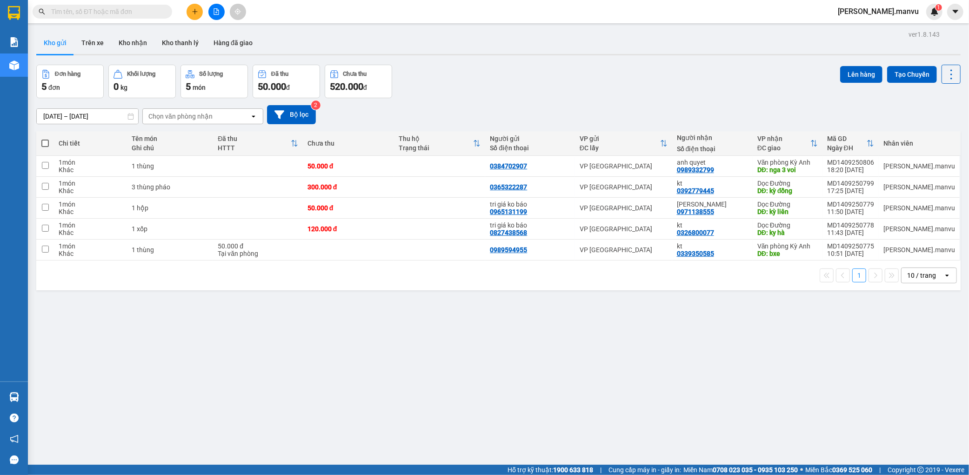  I want to click on button: Kho thanh lý, so click(180, 43).